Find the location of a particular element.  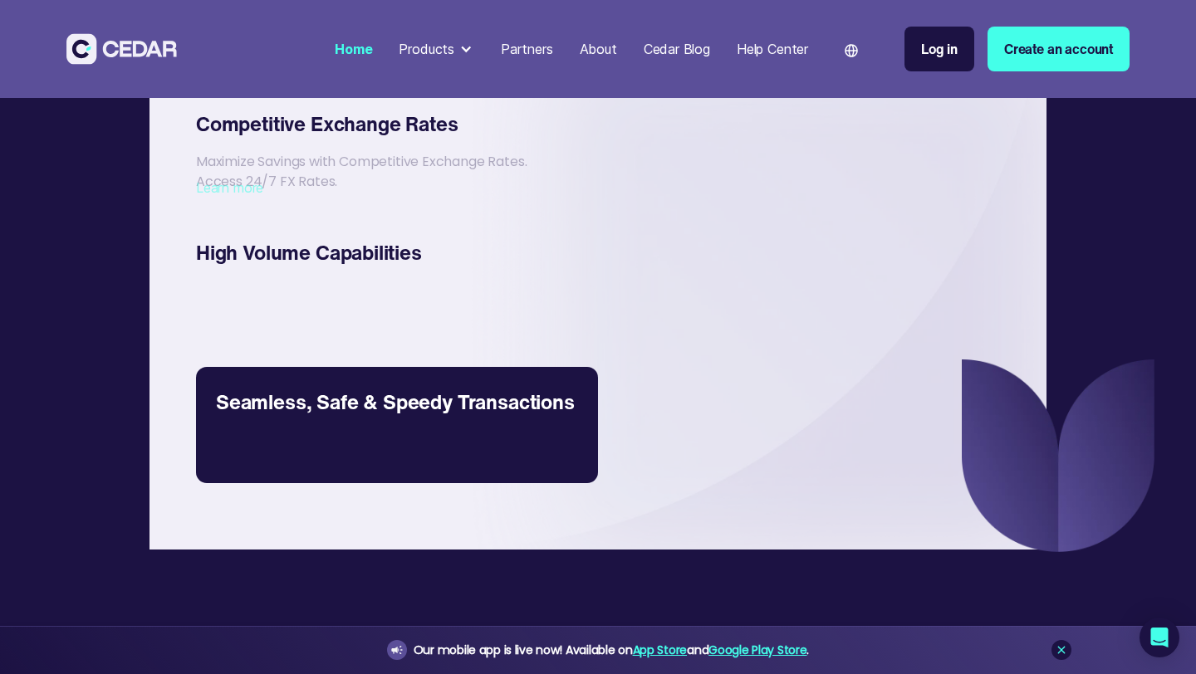

a: Log in is located at coordinates (939, 49).